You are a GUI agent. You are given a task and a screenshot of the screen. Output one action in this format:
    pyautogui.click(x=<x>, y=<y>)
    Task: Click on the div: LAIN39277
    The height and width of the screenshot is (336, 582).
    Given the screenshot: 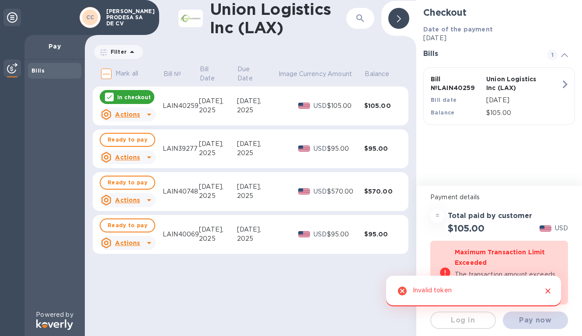 What is the action you would take?
    pyautogui.click(x=181, y=149)
    